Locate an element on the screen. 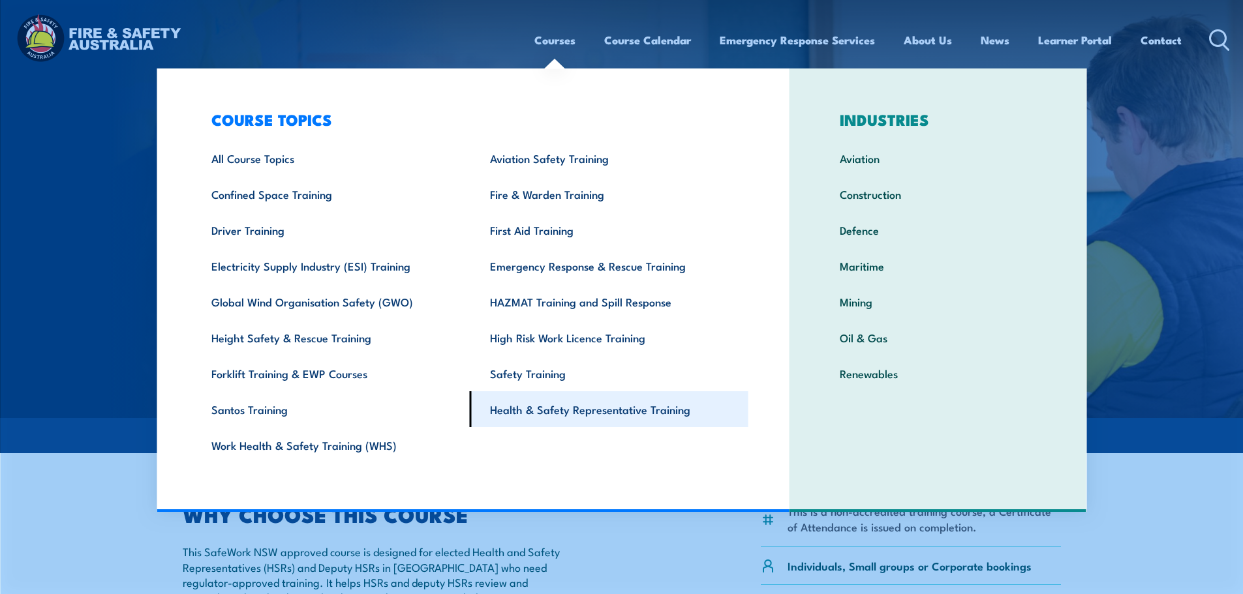  a: First Aid Training is located at coordinates (609, 230).